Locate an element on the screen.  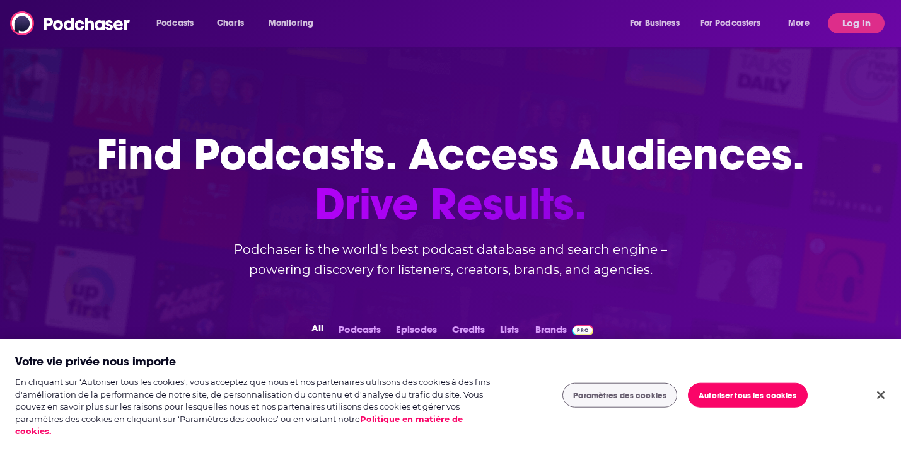
div: En cliquant sur ‘Autoriser tous les cookies’, vous acceptez que nous et nos partenaires utilisons... is located at coordinates (255, 407).